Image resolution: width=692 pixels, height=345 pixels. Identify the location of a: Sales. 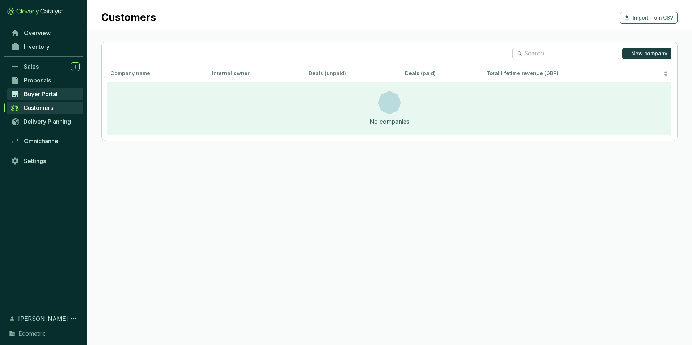
(45, 67).